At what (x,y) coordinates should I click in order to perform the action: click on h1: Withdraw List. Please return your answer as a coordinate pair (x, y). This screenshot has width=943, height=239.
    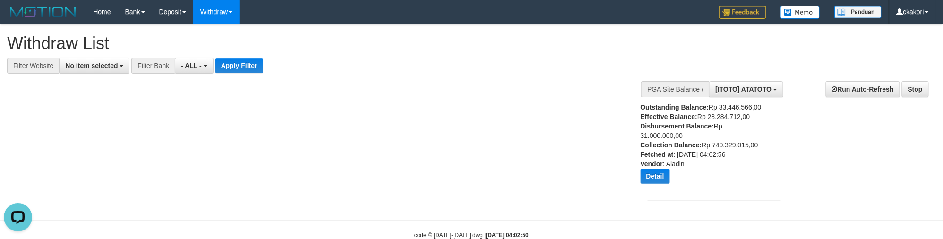
    Looking at the image, I should click on (313, 43).